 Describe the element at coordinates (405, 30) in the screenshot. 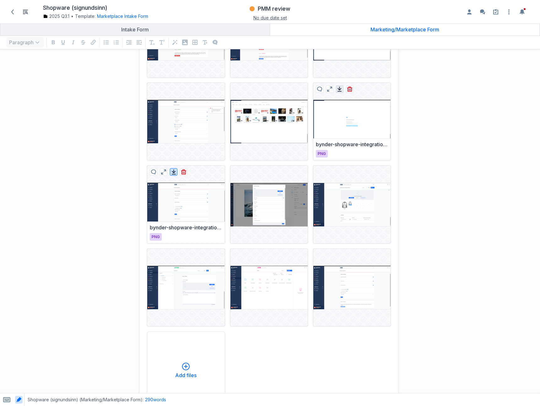

I see `a: Marketing/Marketplace Form` at that location.